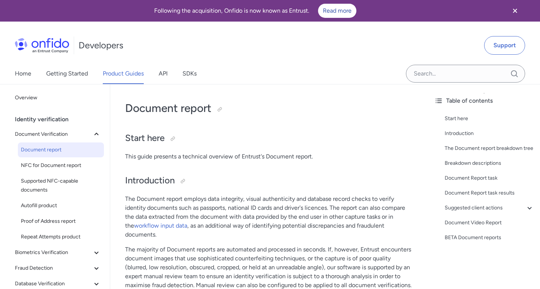 The image size is (540, 289). What do you see at coordinates (489, 149) in the screenshot?
I see `a: The Document report breakdown tree` at bounding box center [489, 149].